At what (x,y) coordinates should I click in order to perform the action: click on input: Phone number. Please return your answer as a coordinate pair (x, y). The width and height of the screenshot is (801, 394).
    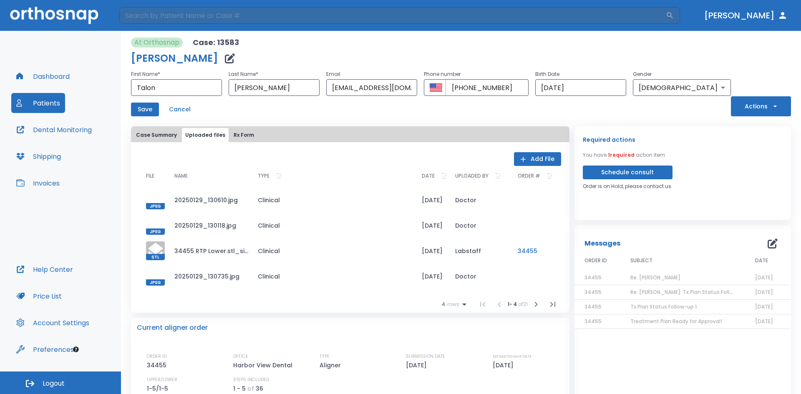
    Looking at the image, I should click on (487, 88).